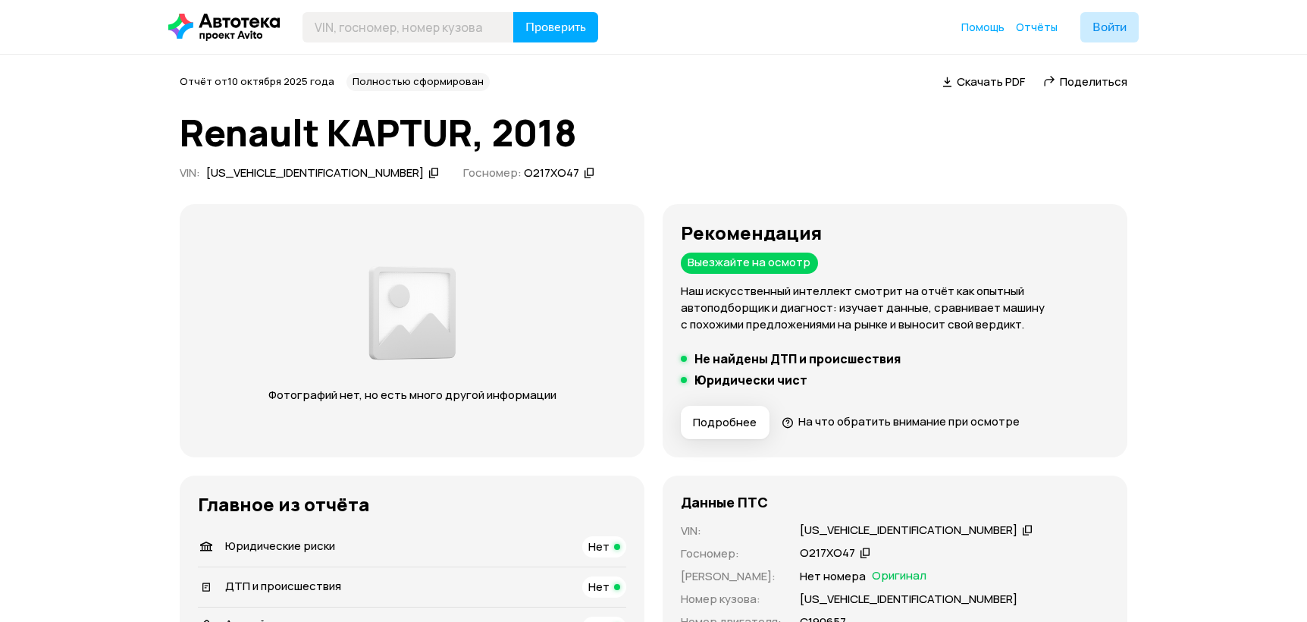 Image resolution: width=1307 pixels, height=622 pixels. I want to click on input: VIN, госномер, номер кузова, so click(408, 27).